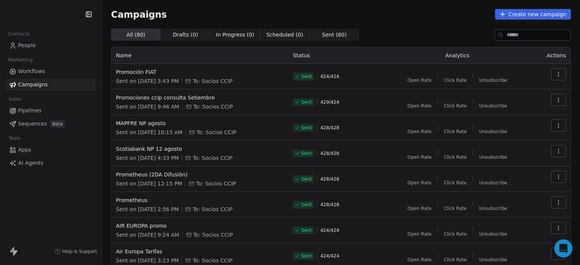 The width and height of the screenshot is (580, 265). What do you see at coordinates (32, 124) in the screenshot?
I see `span: Sequences` at bounding box center [32, 124].